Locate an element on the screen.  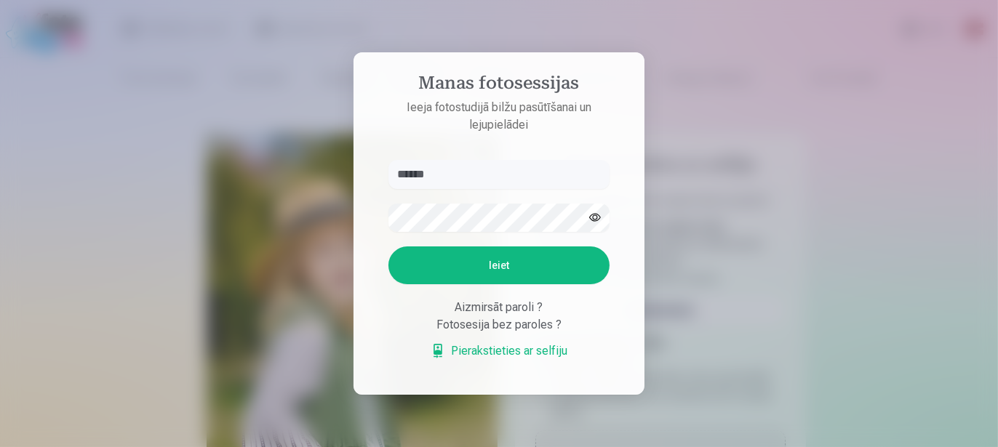
div: Fotosesija bez paroles ? is located at coordinates (499, 325).